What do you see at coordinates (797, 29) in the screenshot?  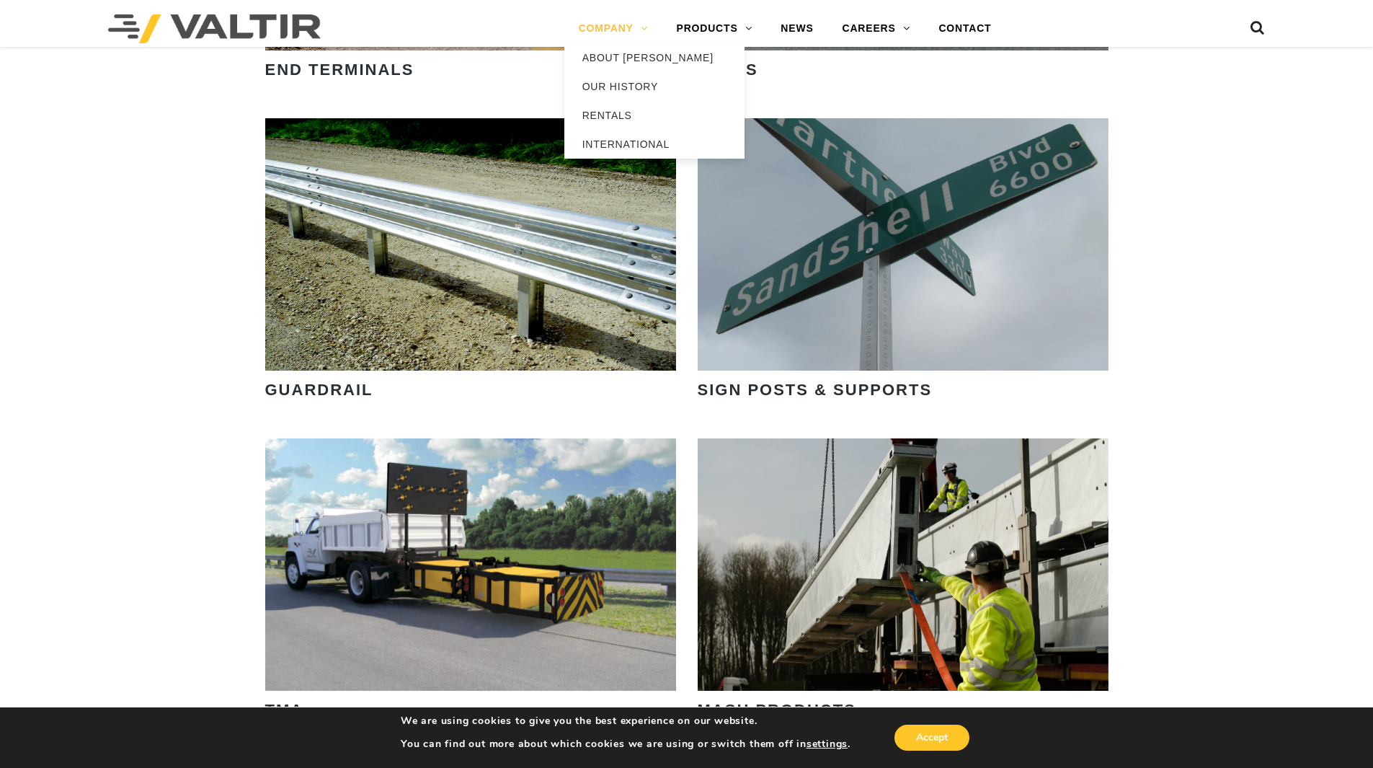 I see `a: NEWS` at bounding box center [797, 29].